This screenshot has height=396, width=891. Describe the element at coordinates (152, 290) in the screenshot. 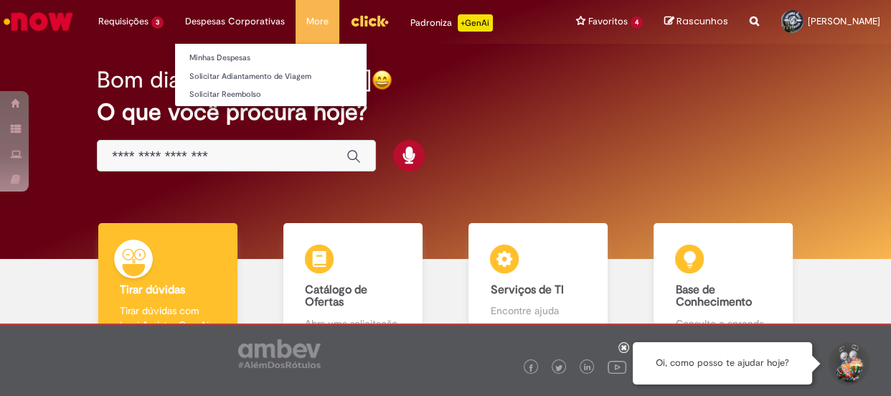

I see `b: Tirar dúvidas` at that location.